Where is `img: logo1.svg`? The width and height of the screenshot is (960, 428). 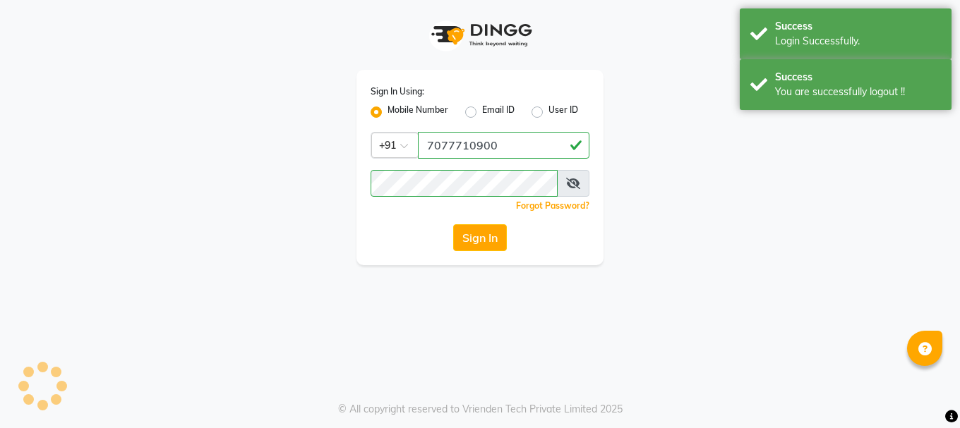
img: logo1.svg is located at coordinates (480, 35).